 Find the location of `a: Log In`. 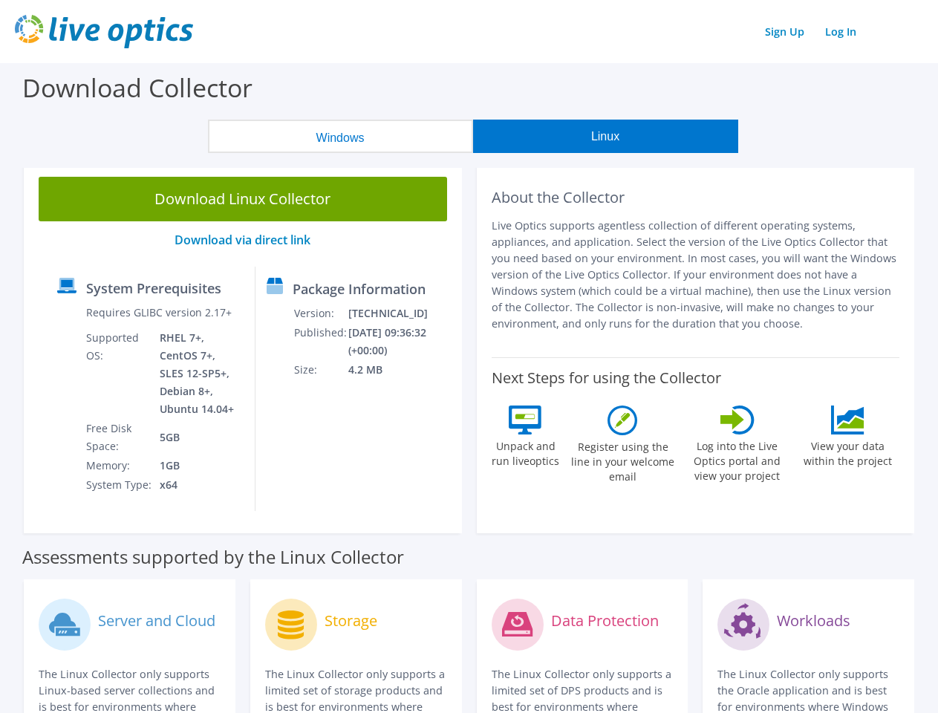

a: Log In is located at coordinates (841, 31).